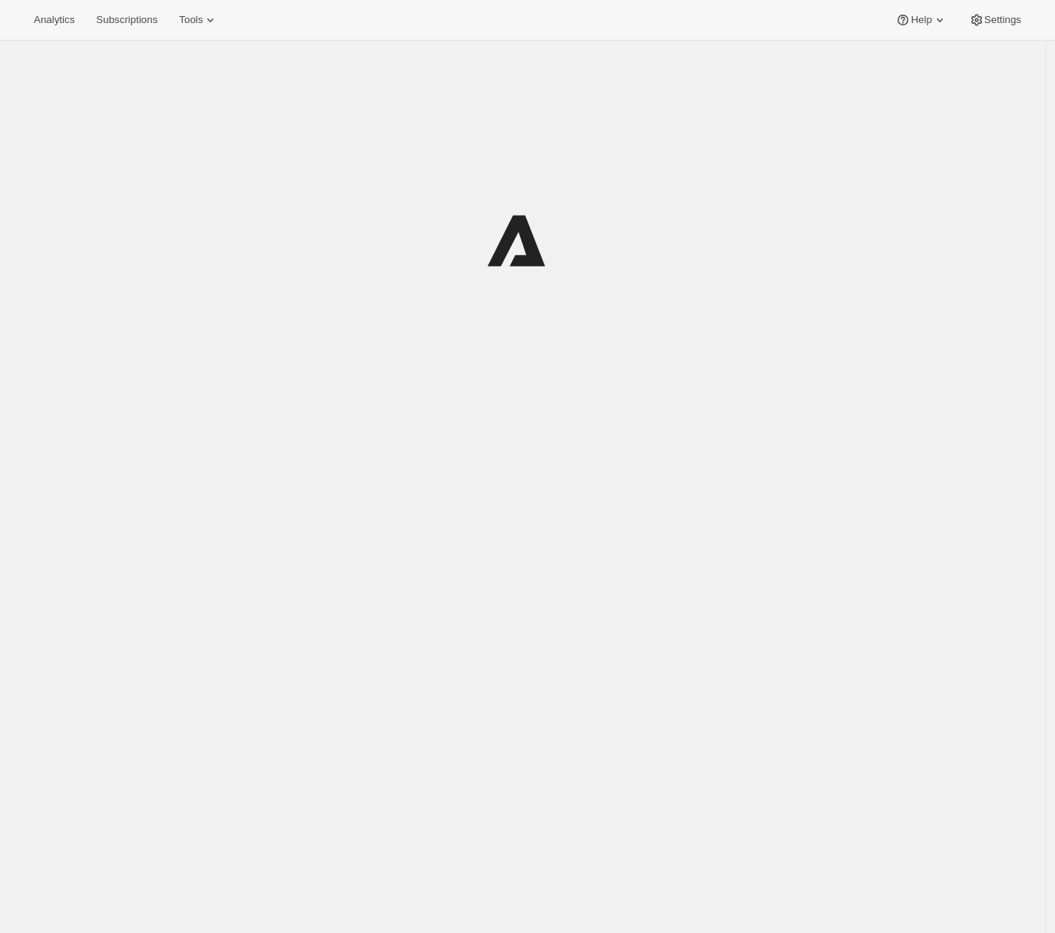  Describe the element at coordinates (921, 20) in the screenshot. I see `button: Help` at that location.